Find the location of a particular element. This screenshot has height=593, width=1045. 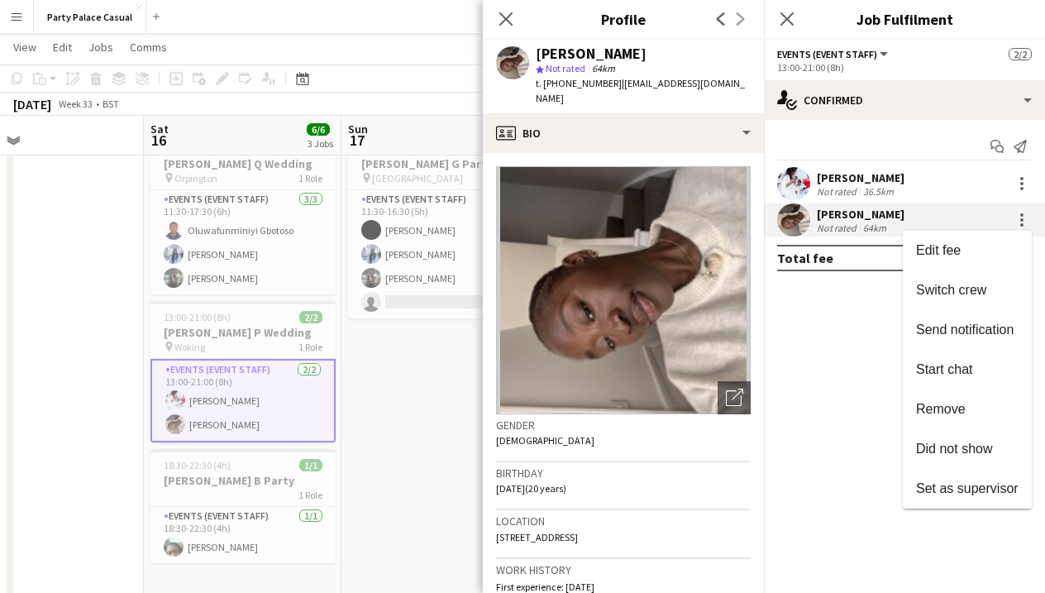

button: Send notification is located at coordinates (967, 330).